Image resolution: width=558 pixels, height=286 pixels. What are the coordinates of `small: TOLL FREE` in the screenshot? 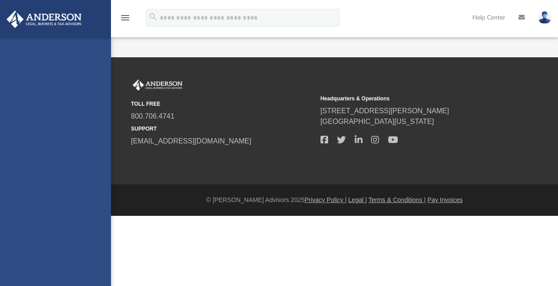 It's located at (222, 104).